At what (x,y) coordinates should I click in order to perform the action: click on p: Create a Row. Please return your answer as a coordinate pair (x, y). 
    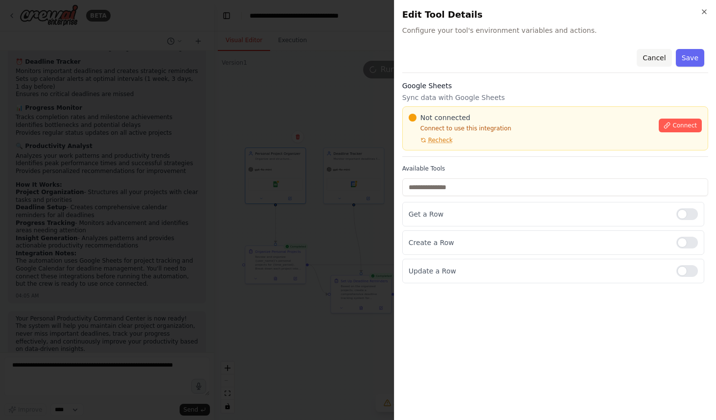
    Looking at the image, I should click on (539, 242).